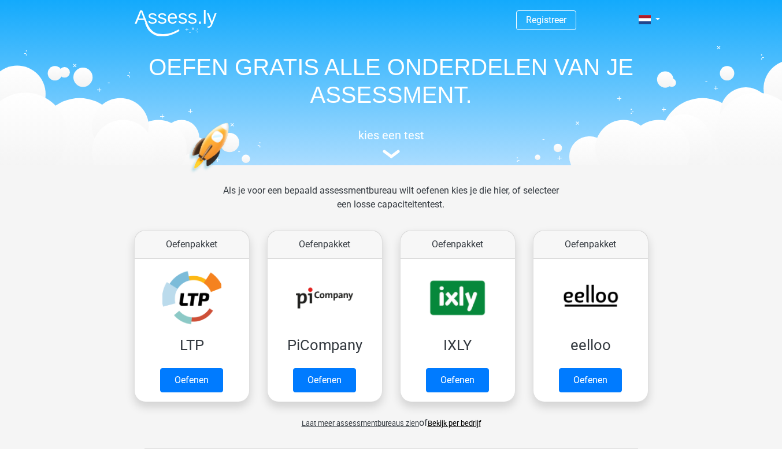 Image resolution: width=782 pixels, height=449 pixels. Describe the element at coordinates (231, 175) in the screenshot. I see `img: oefenen` at that location.